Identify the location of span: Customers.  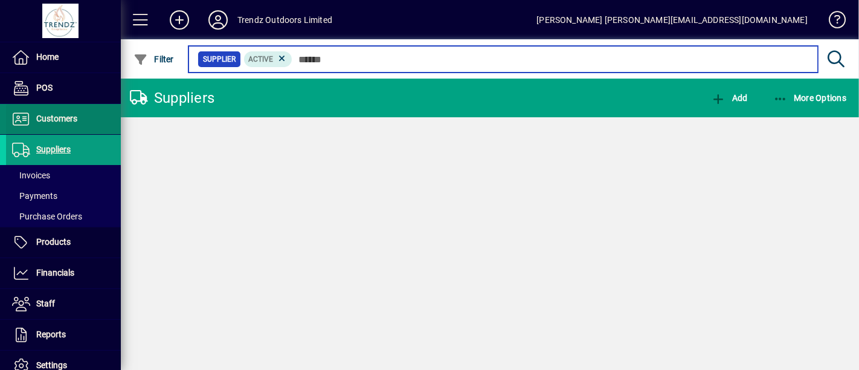
(57, 118).